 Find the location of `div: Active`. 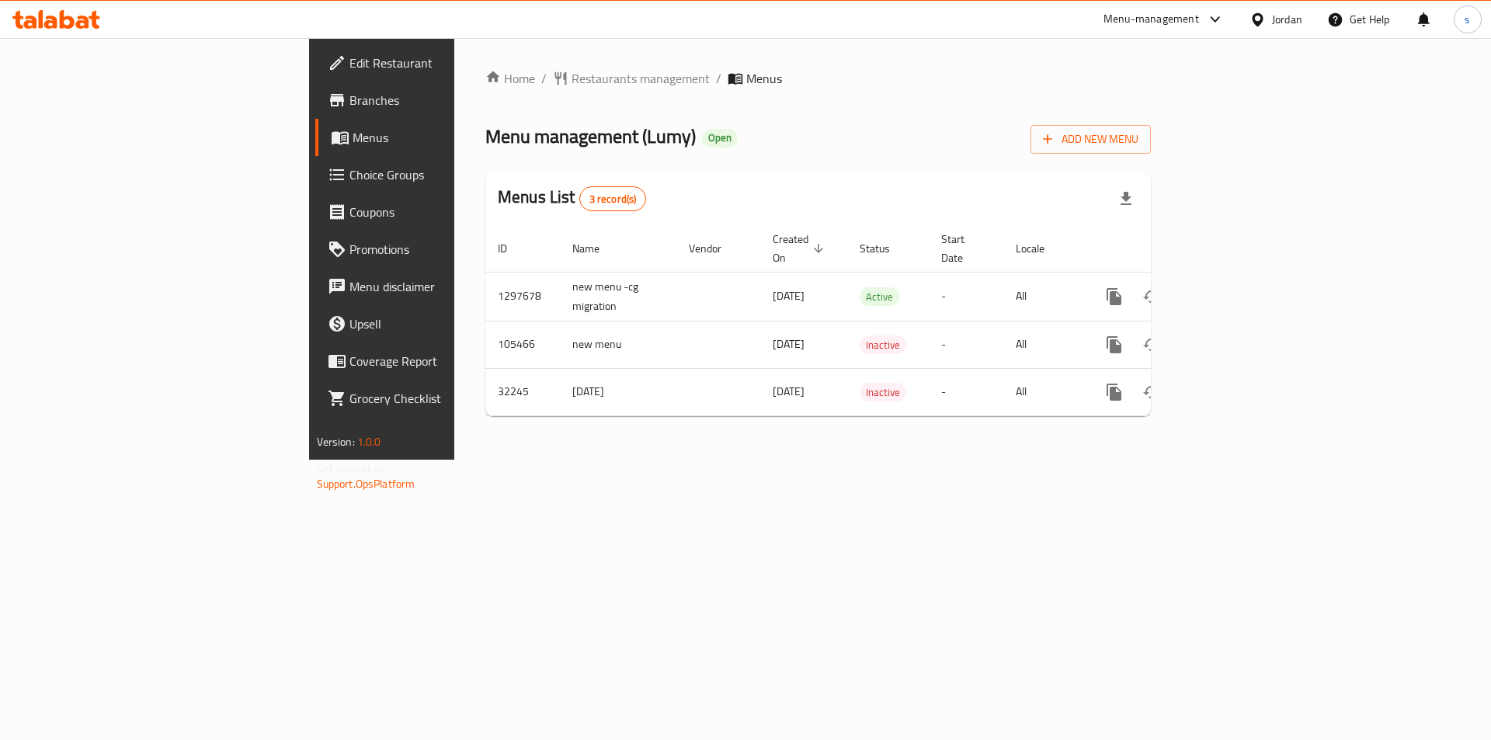

div: Active is located at coordinates (879, 297).